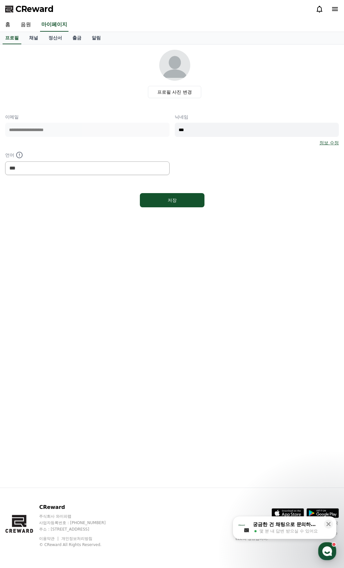 This screenshot has height=568, width=344. What do you see at coordinates (329, 143) in the screenshot?
I see `a: 정보 수정` at bounding box center [329, 143].